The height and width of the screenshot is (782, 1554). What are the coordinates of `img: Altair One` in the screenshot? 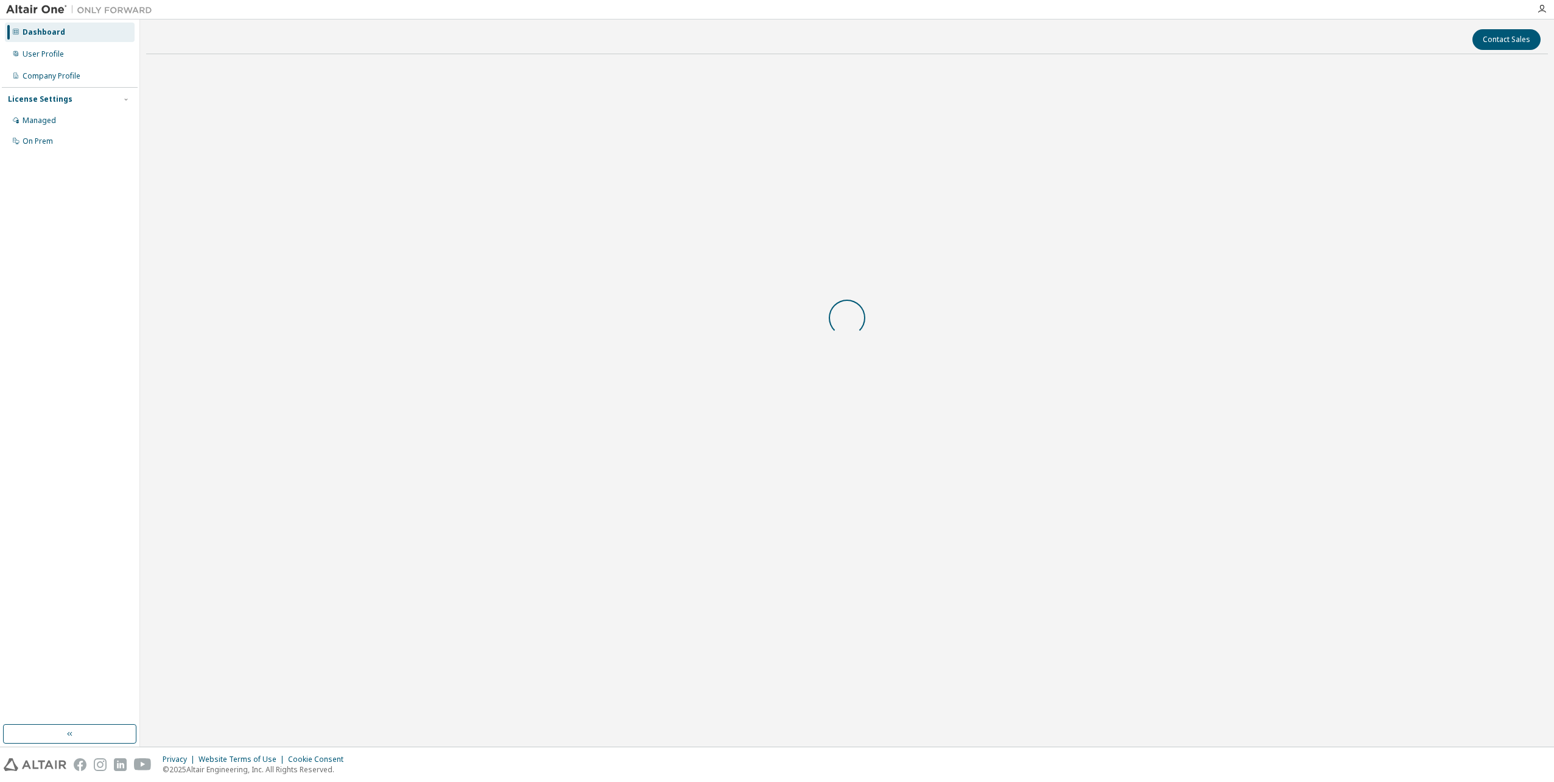 It's located at (82, 10).